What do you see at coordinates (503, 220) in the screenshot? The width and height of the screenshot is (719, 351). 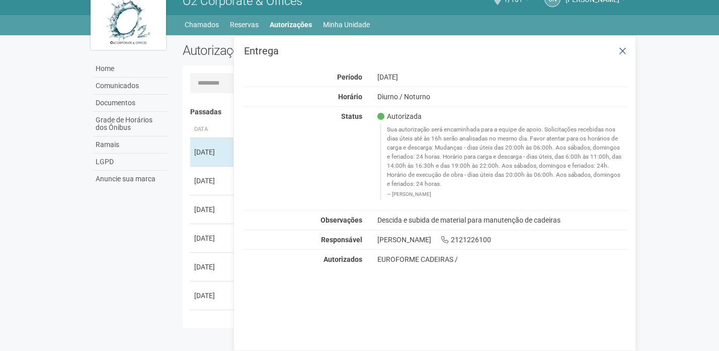 I see `div: Descida e subida de material para manutenção de cadeiras` at bounding box center [503, 220].